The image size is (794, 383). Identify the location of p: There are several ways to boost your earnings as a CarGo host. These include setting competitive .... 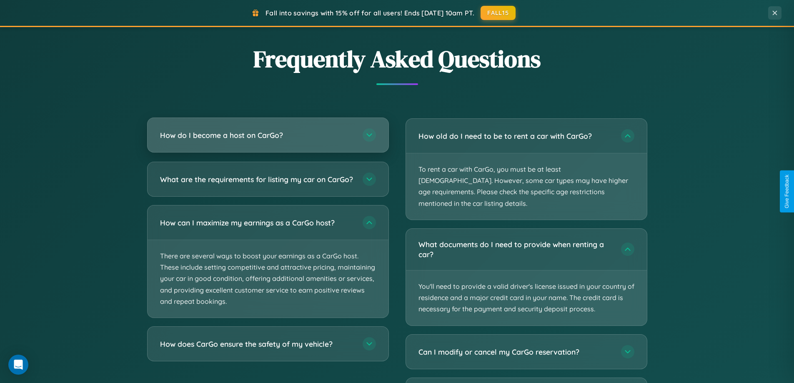
(268, 279).